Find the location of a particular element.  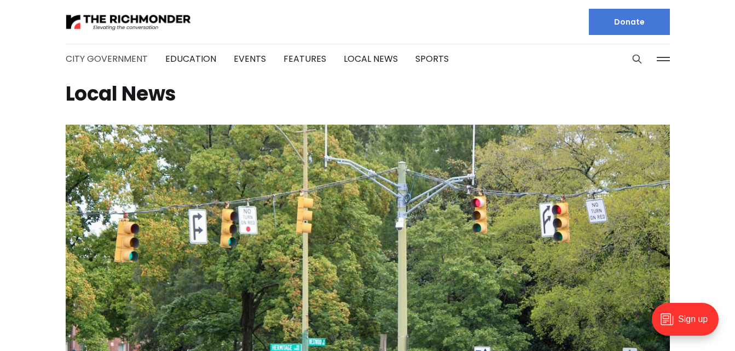

a: City Government is located at coordinates (107, 59).